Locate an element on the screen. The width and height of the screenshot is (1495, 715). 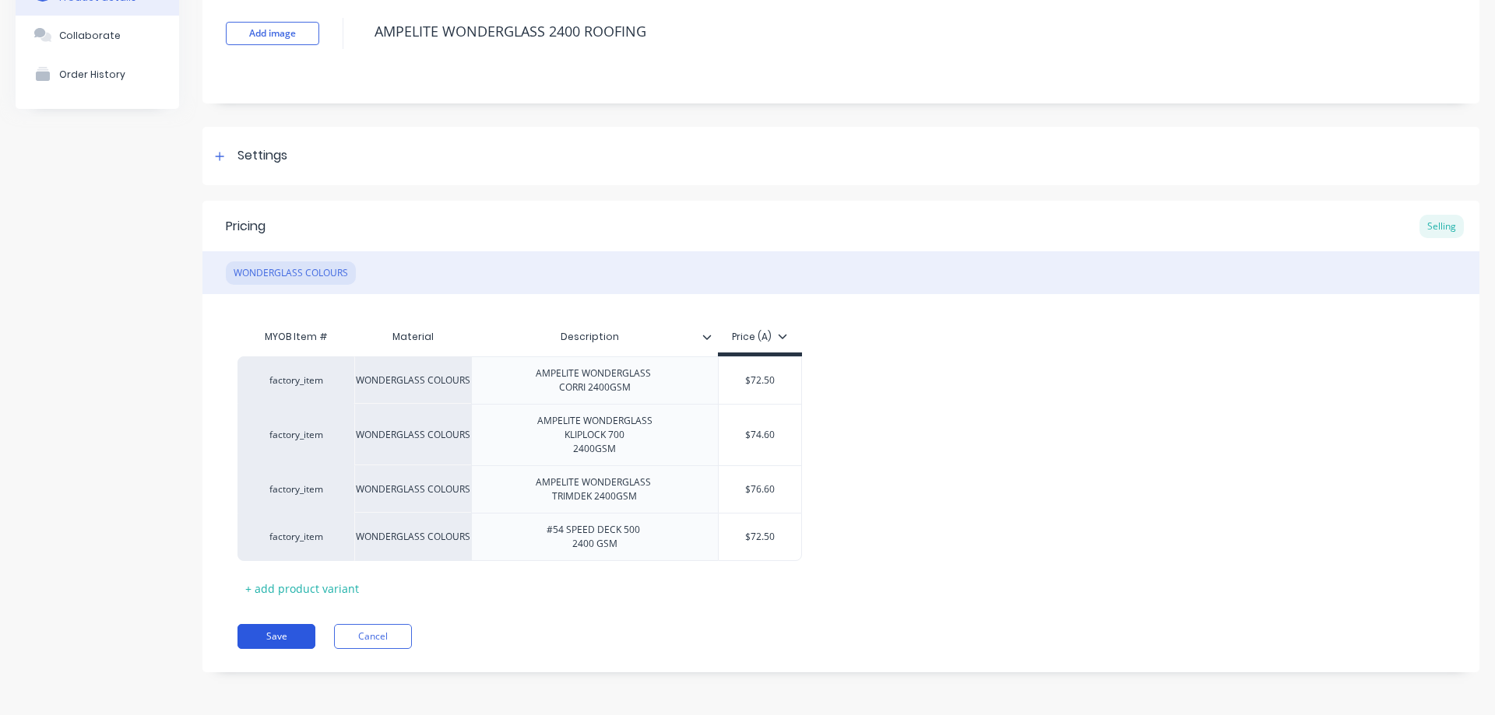
div: Collaborate is located at coordinates (90, 35).